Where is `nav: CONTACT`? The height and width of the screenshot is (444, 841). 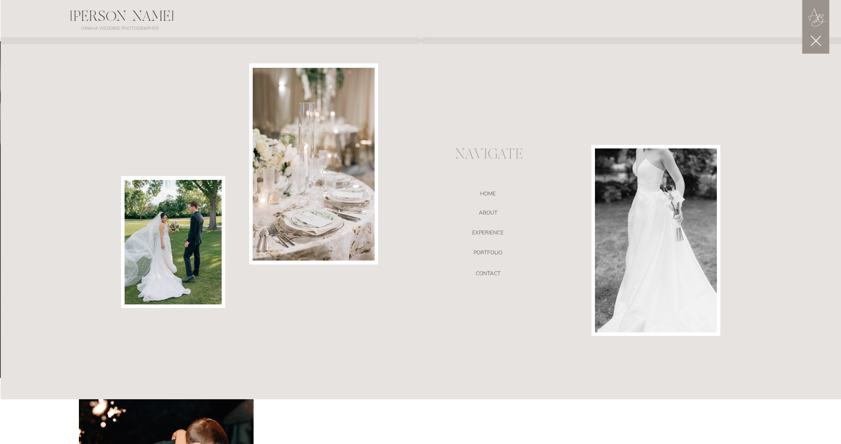
nav: CONTACT is located at coordinates (488, 275).